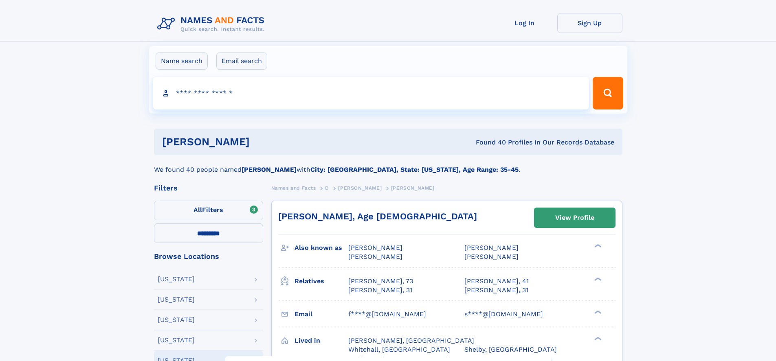 This screenshot has width=776, height=361. I want to click on div: We found 40 people named with ., so click(388, 165).